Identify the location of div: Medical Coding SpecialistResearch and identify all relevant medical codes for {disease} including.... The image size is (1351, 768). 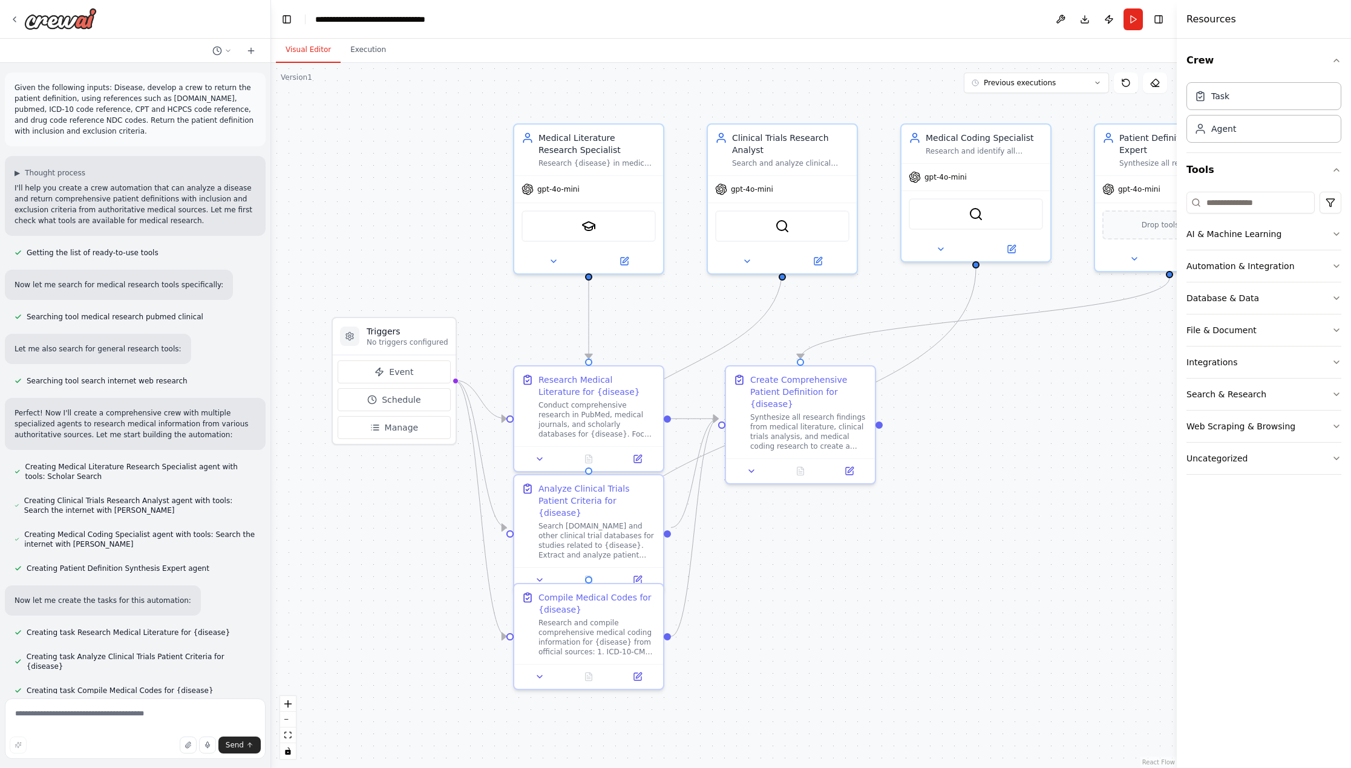
(976, 193).